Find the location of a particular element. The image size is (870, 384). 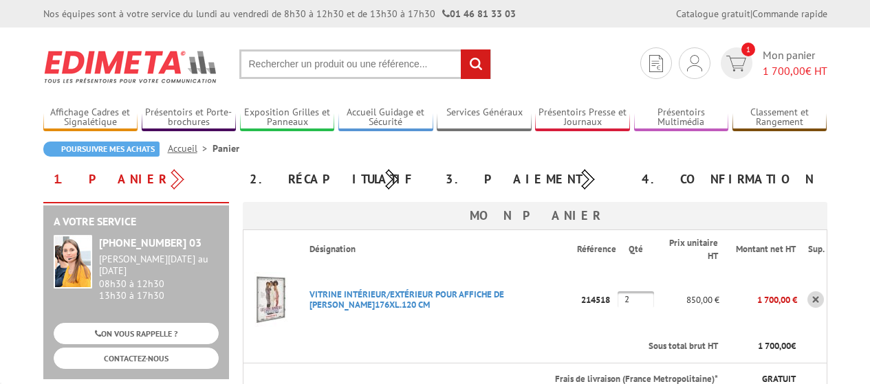

a: Présentoirs Presse et Journaux is located at coordinates (582, 118).